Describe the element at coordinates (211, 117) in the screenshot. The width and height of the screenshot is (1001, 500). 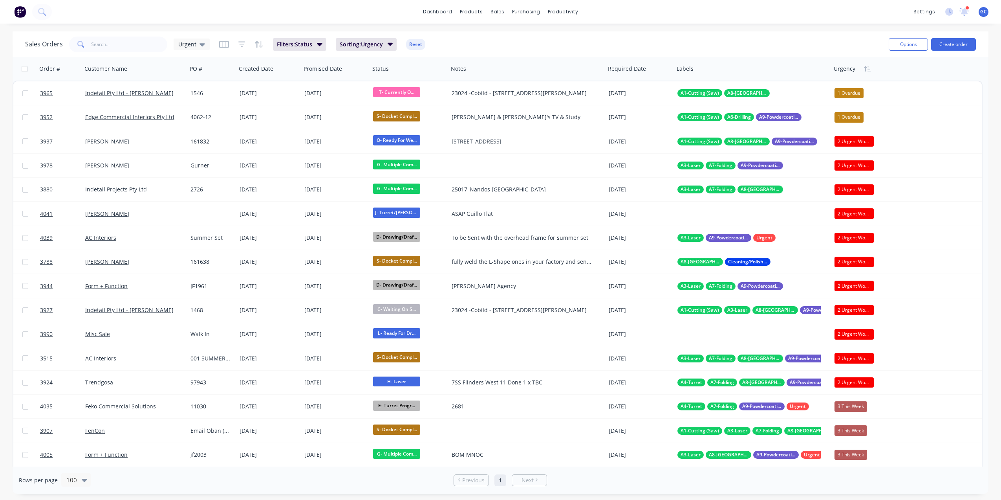
I see `div: 4062-12` at that location.